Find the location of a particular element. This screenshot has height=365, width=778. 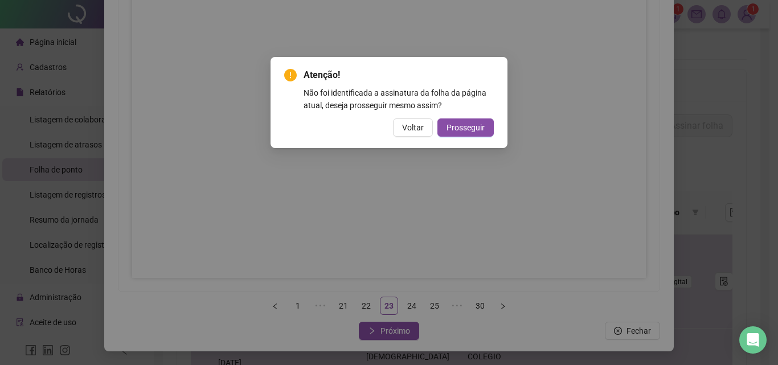

span: Atenção! is located at coordinates (399, 75).